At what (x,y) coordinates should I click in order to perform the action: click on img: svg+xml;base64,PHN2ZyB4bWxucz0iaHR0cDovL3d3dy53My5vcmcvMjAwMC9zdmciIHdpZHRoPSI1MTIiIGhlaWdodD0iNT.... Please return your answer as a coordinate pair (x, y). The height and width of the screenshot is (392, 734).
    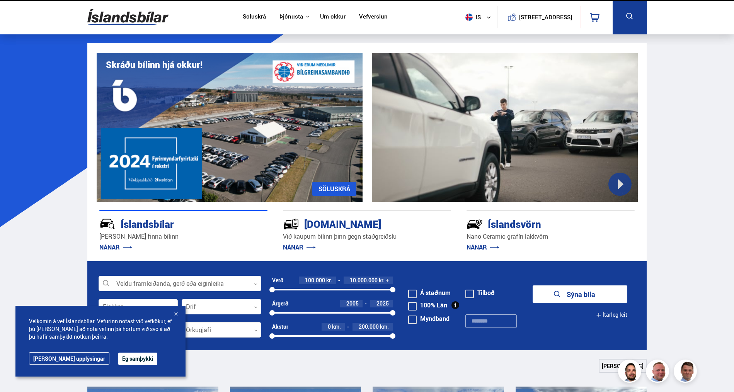
    Looking at the image, I should click on (469, 17).